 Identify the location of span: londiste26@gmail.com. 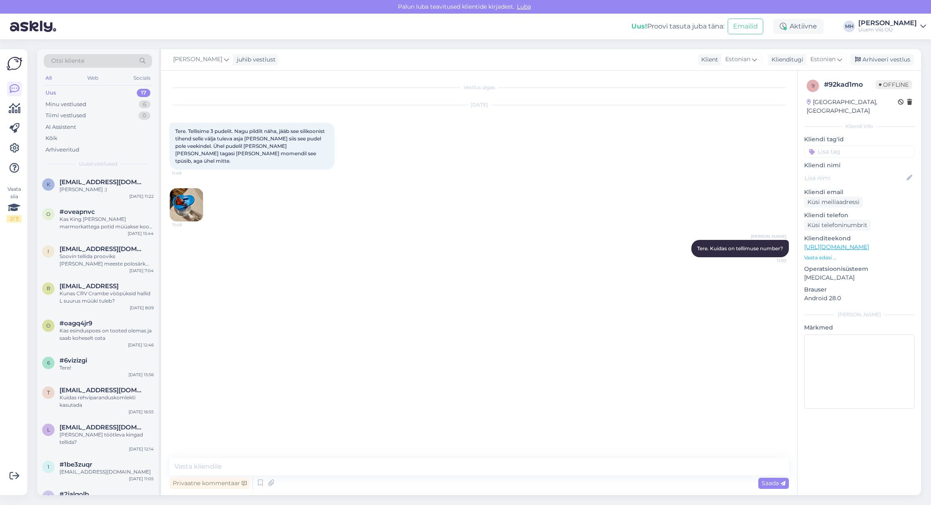
(102, 428).